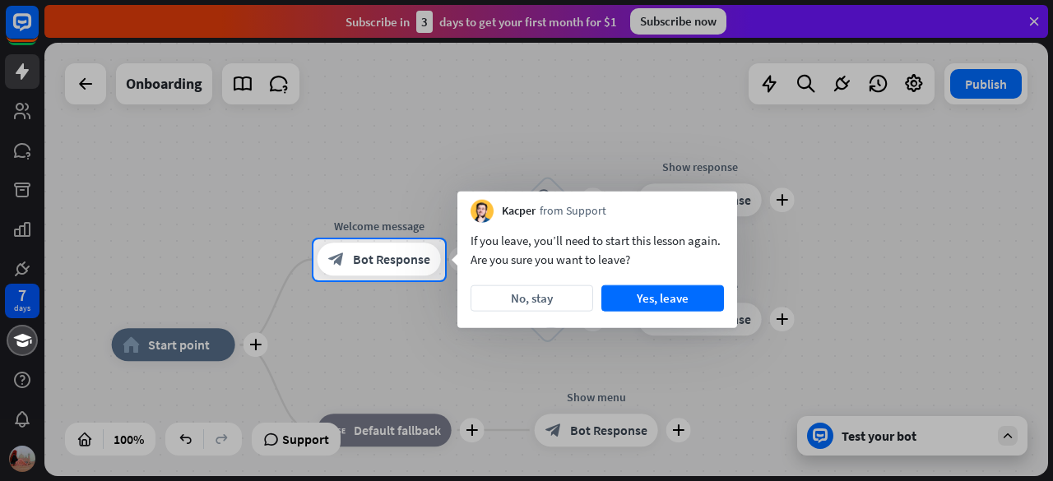  What do you see at coordinates (572, 211) in the screenshot?
I see `span: from Support` at bounding box center [572, 211].